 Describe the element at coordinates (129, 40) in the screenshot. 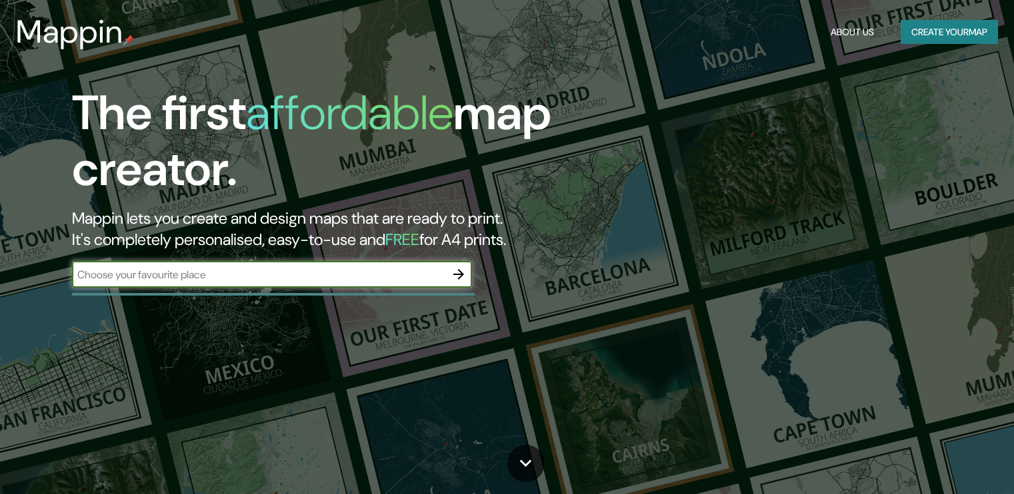

I see `img: mappin-pin` at that location.